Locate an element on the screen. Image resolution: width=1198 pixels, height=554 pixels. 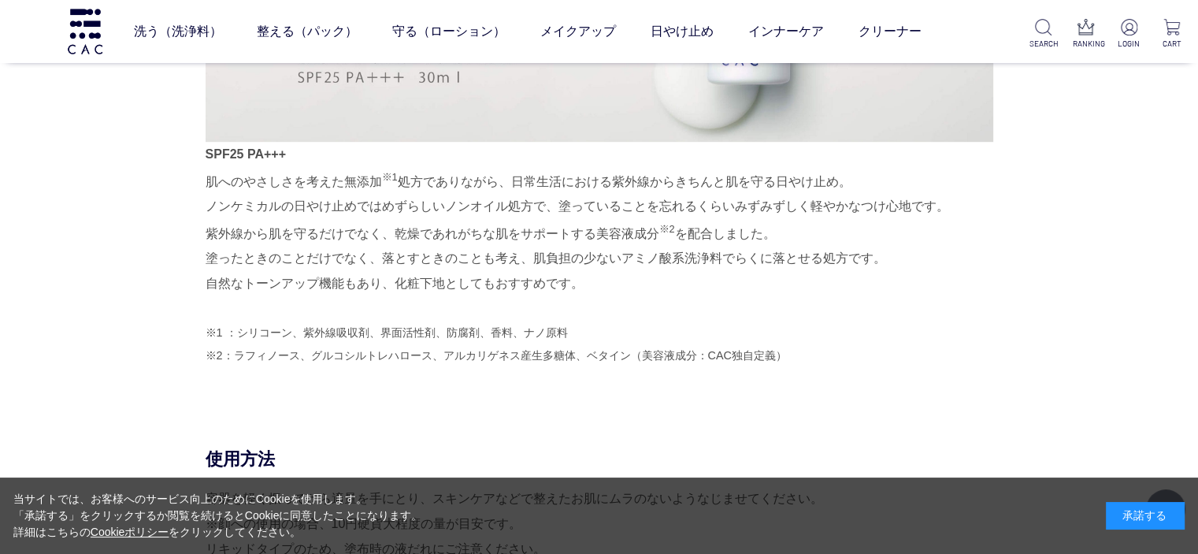
span: SPF25 PA+++ is located at coordinates (246, 154).